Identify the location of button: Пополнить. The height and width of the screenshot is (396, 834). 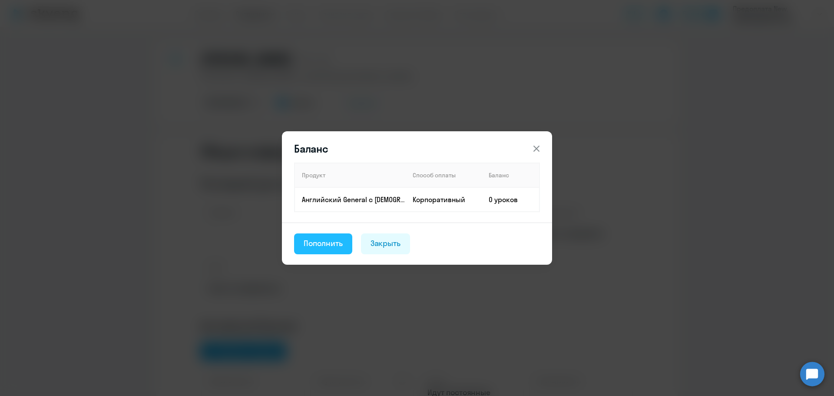
(323, 244).